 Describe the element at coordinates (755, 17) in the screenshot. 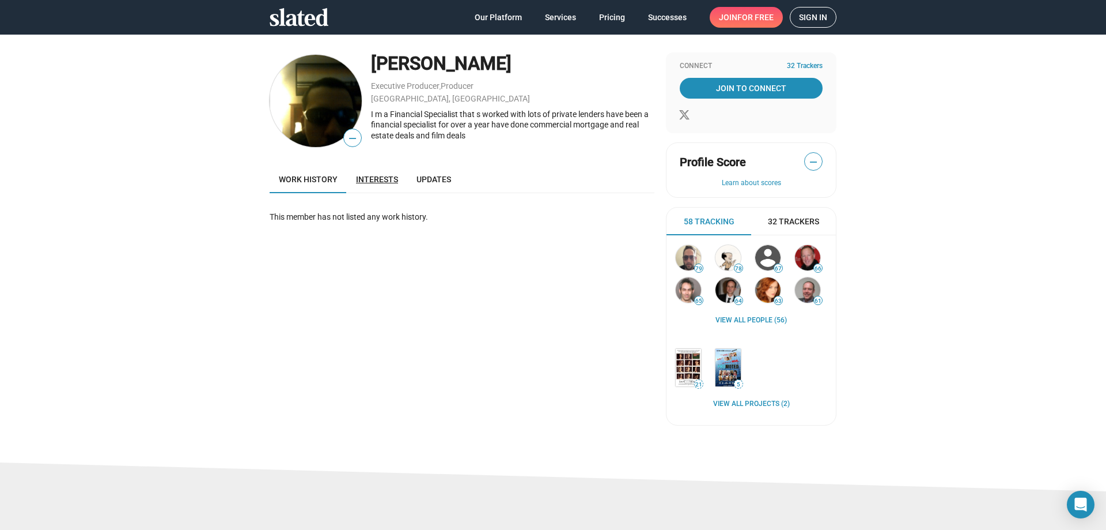

I see `span: for free` at that location.